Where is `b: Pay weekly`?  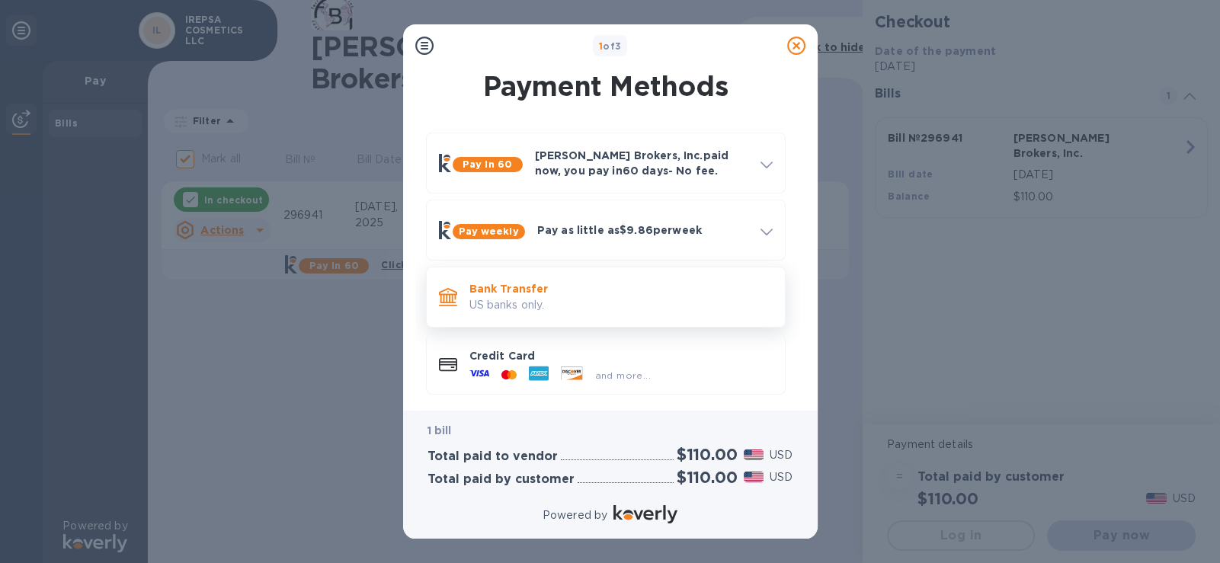 b: Pay weekly is located at coordinates (488, 231).